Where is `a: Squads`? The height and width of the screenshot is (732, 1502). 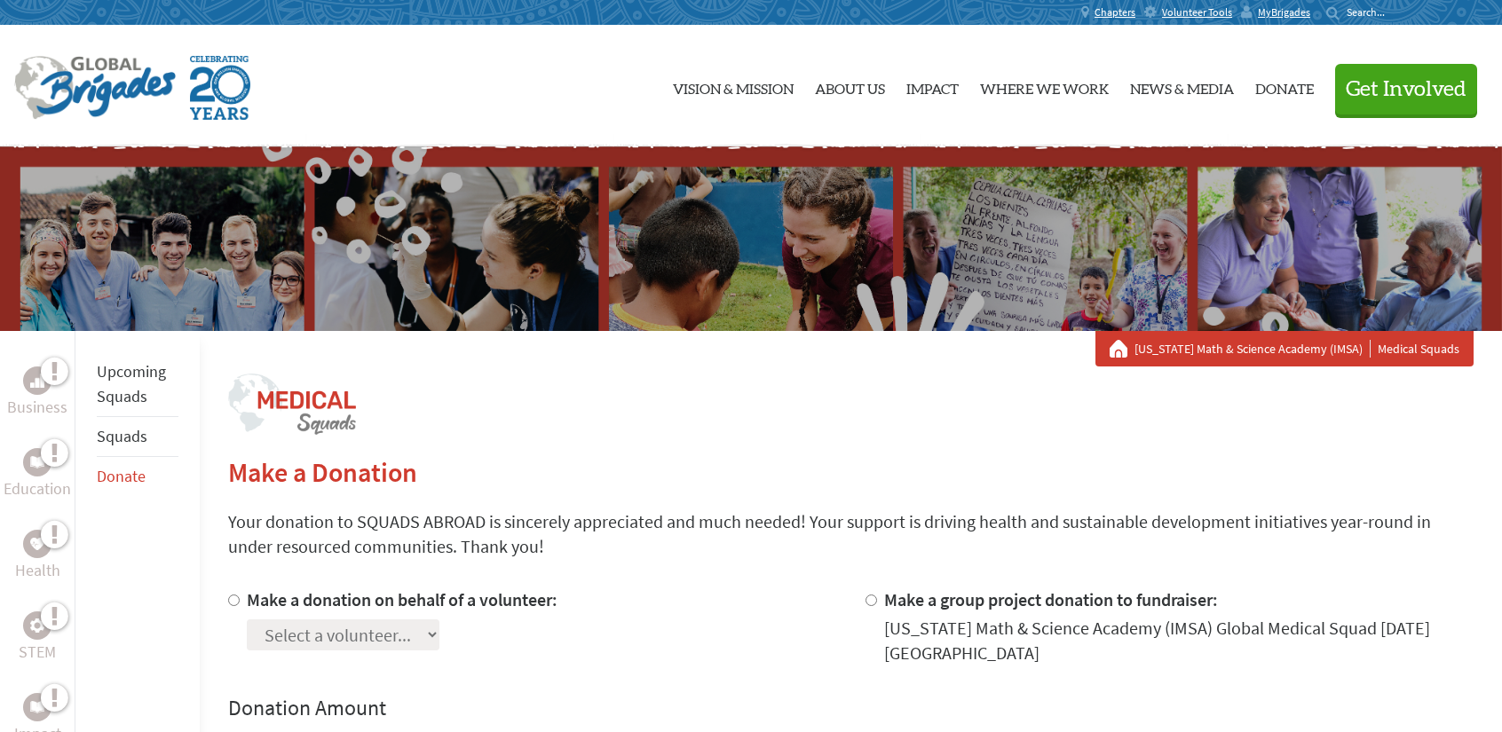
a: Squads is located at coordinates (122, 436).